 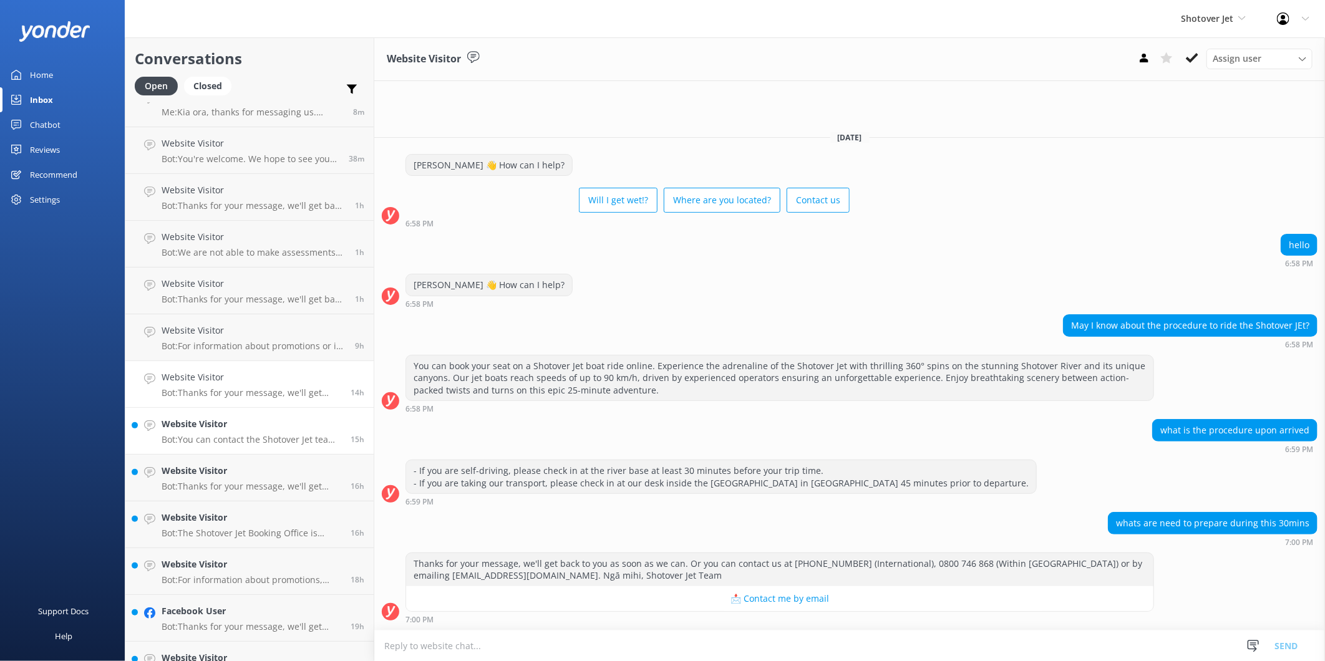 What do you see at coordinates (357, 439) in the screenshot?
I see `span: Aug 20 2025 05:56pm (UTC +12:00) Pacific/Auckland` at bounding box center [357, 439].